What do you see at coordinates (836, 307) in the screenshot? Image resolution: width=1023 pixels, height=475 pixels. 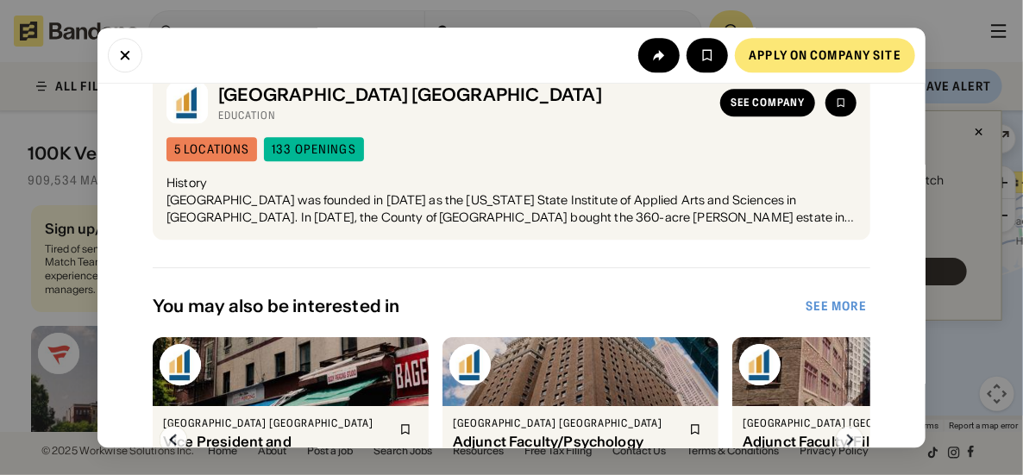 I see `div: See more` at bounding box center [836, 307].